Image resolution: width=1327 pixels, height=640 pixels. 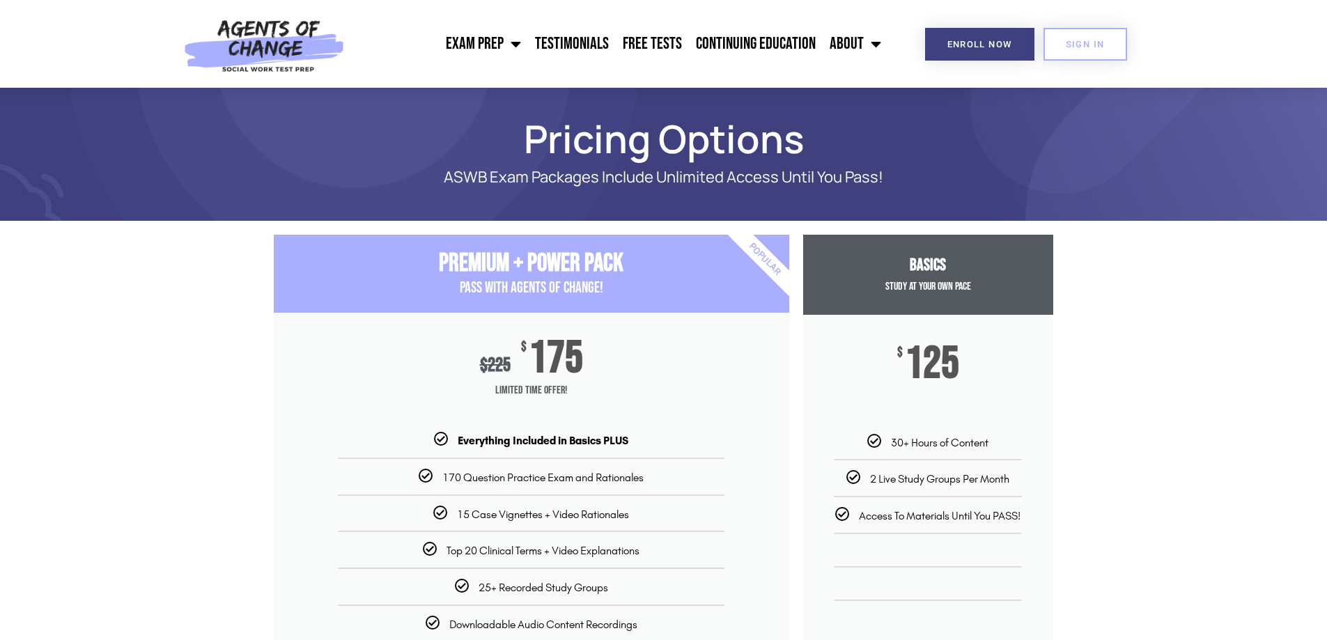 What do you see at coordinates (1085, 44) in the screenshot?
I see `a: SIGN IN` at bounding box center [1085, 44].